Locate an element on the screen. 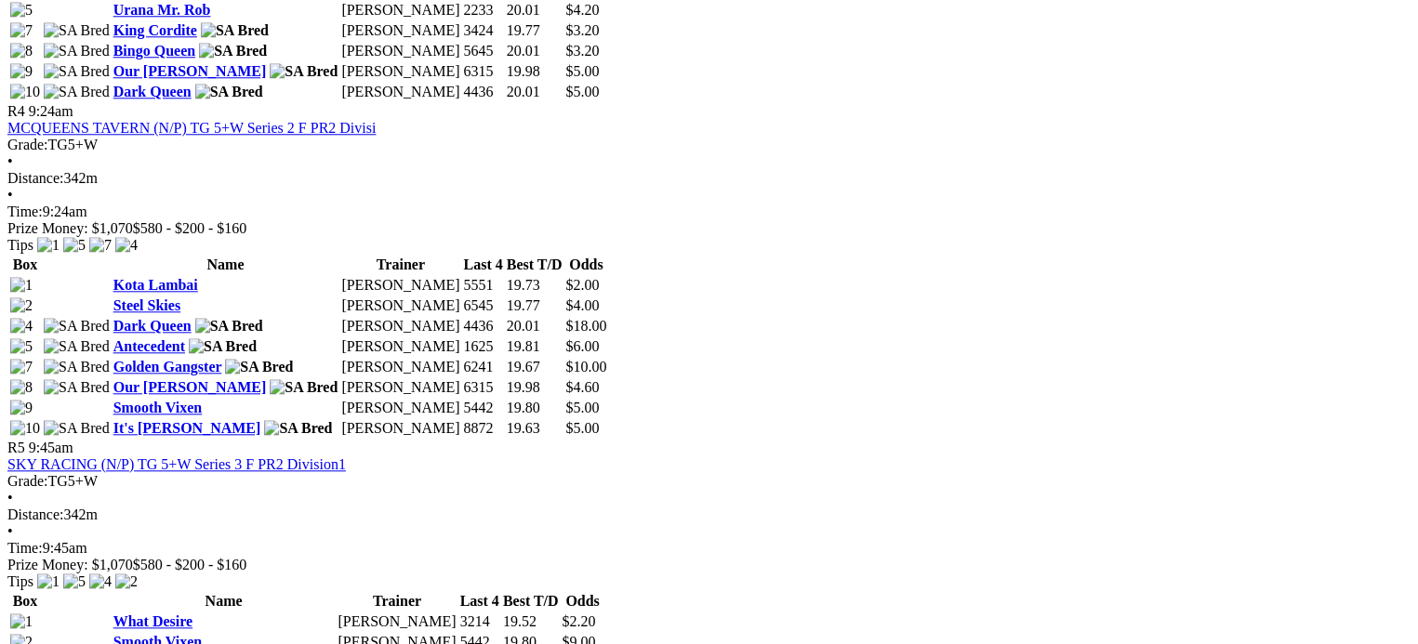  th: Name is located at coordinates (226, 265).